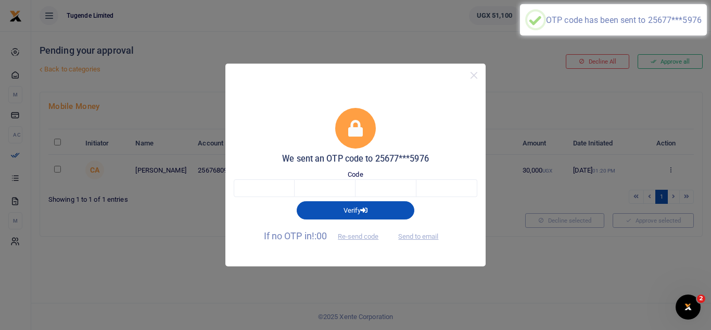  What do you see at coordinates (356, 210) in the screenshot?
I see `button: Verify` at bounding box center [356, 210].